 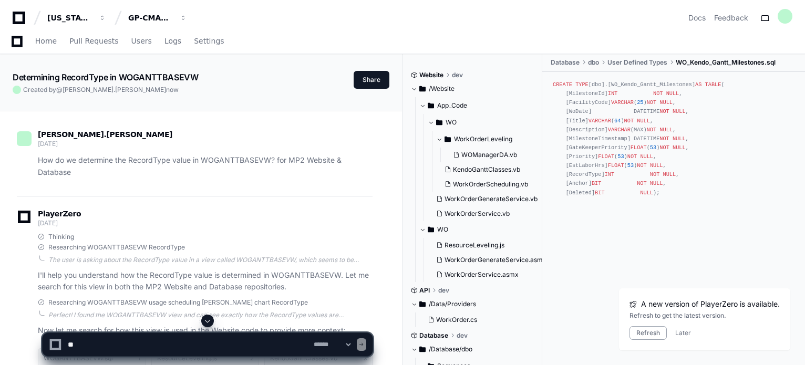 What do you see at coordinates (488, 260) in the screenshot?
I see `button: WorkOrderGenerateService.asmx` at bounding box center [488, 260].